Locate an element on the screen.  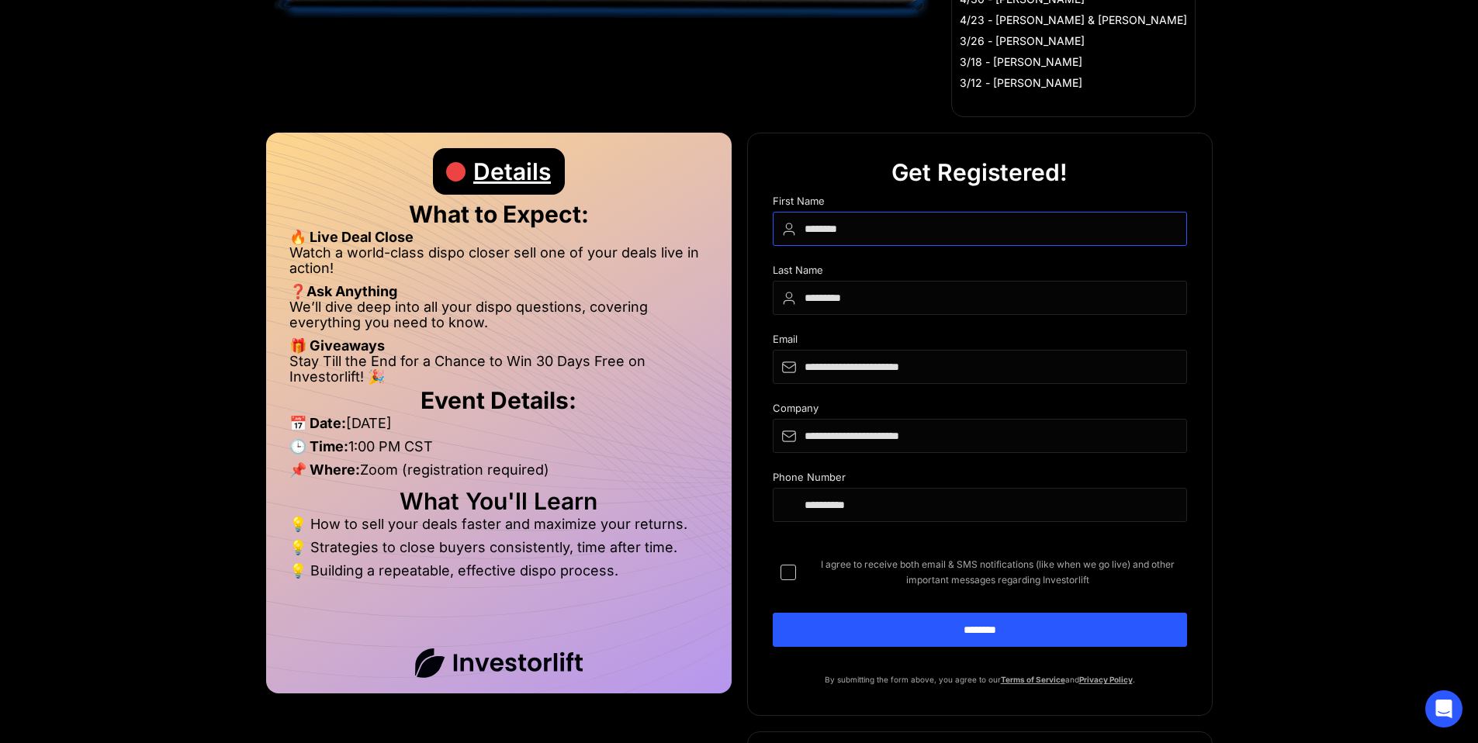
p: By submitting the form above, you agree to our and . is located at coordinates (980, 680).